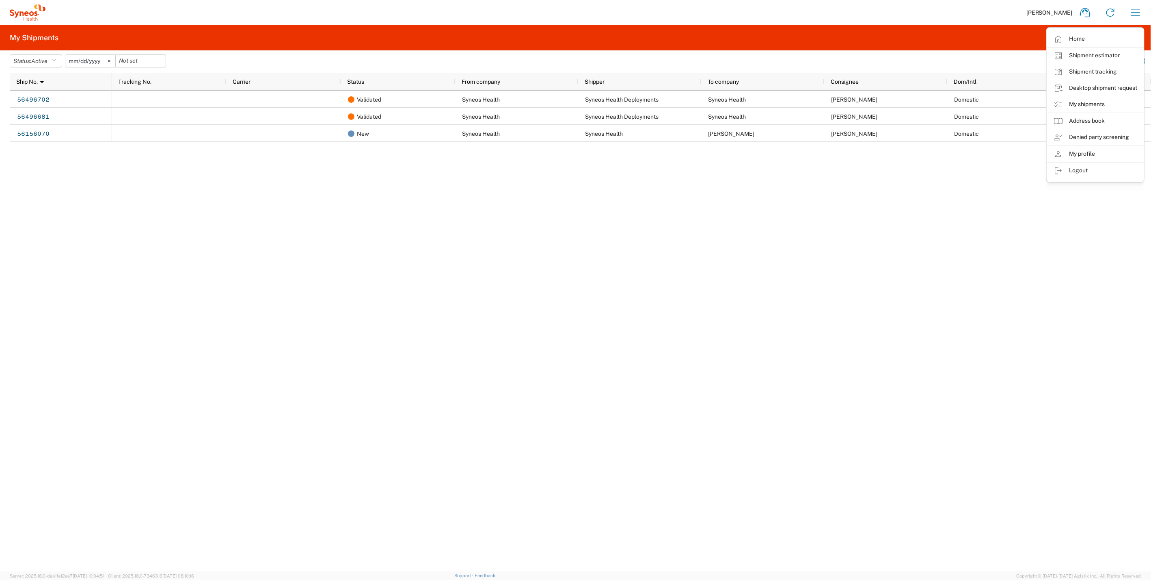 This screenshot has height=580, width=1151. What do you see at coordinates (33, 117) in the screenshot?
I see `a: 56496681` at bounding box center [33, 117].